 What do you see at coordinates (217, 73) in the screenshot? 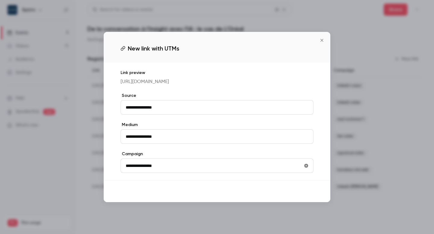
I see `p: Link preview` at bounding box center [217, 73].